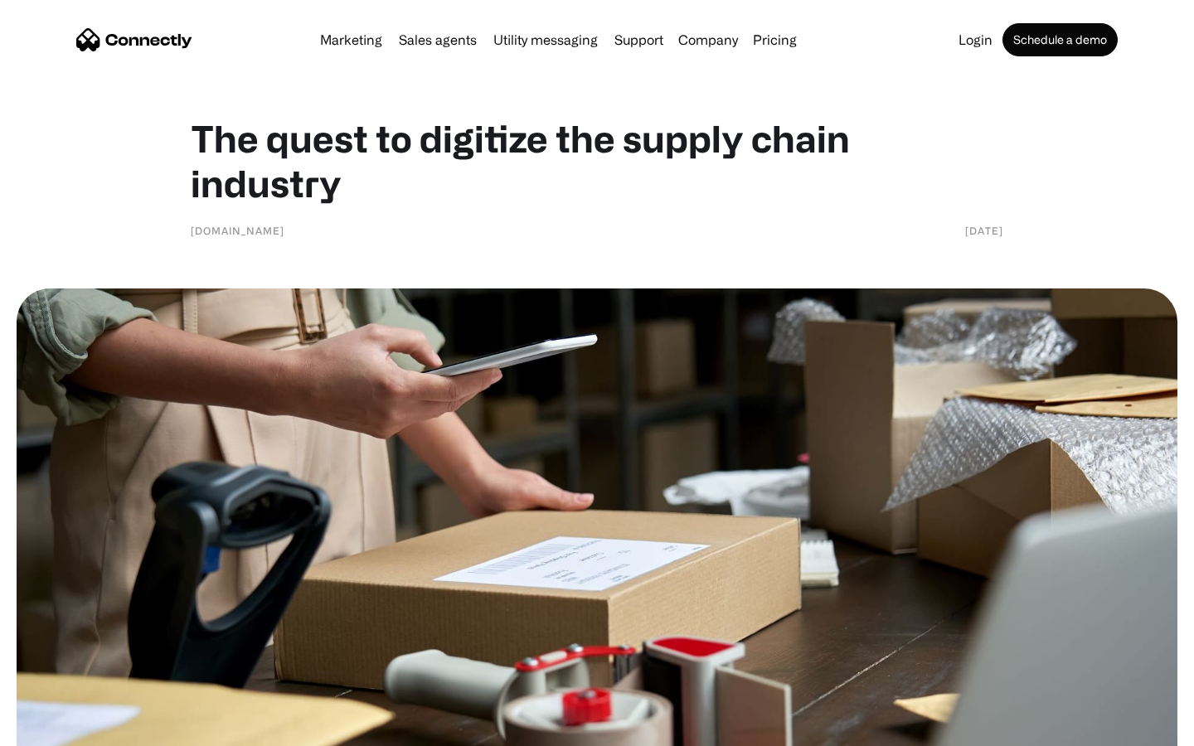 The image size is (1194, 746). What do you see at coordinates (66, 729) in the screenshot?
I see `ul: Language list` at bounding box center [66, 729].